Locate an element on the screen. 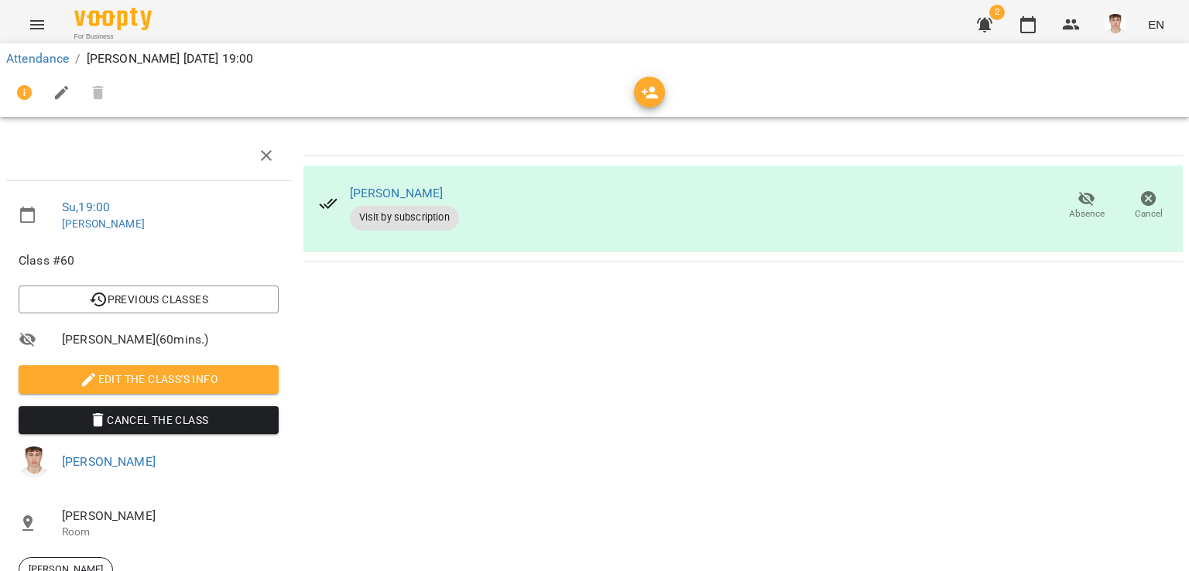 The height and width of the screenshot is (571, 1189). span: Previous Classes is located at coordinates (149, 300).